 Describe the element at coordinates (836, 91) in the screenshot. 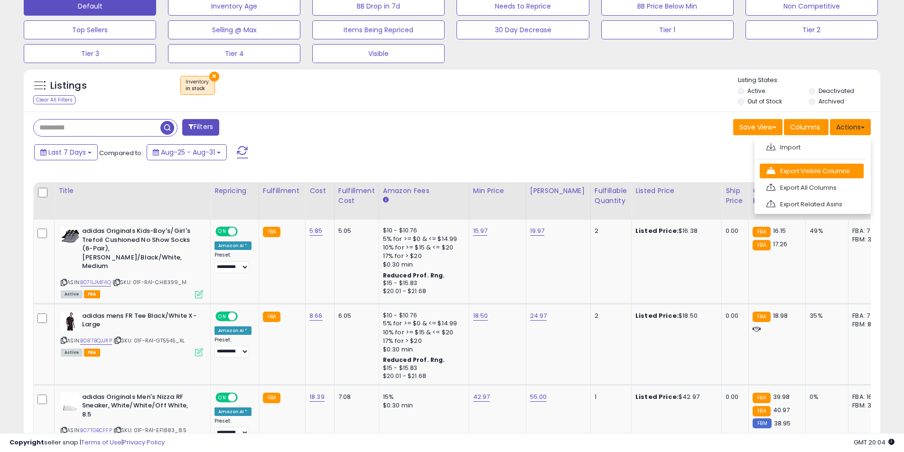

I see `label: Deactivated` at that location.